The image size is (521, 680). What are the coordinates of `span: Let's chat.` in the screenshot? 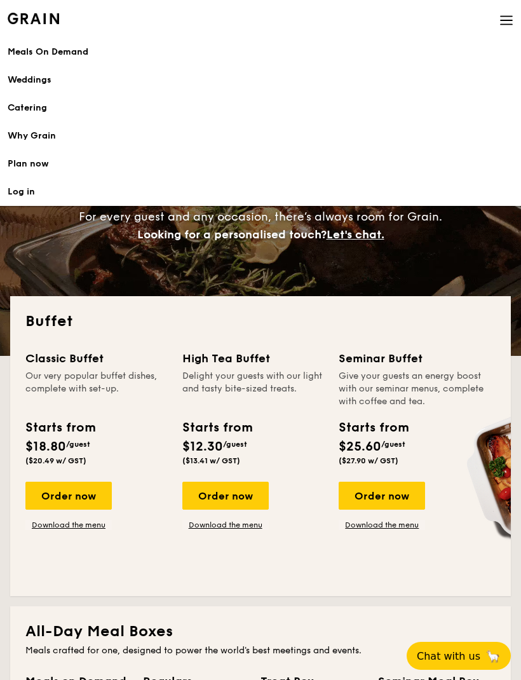 It's located at (355, 234).